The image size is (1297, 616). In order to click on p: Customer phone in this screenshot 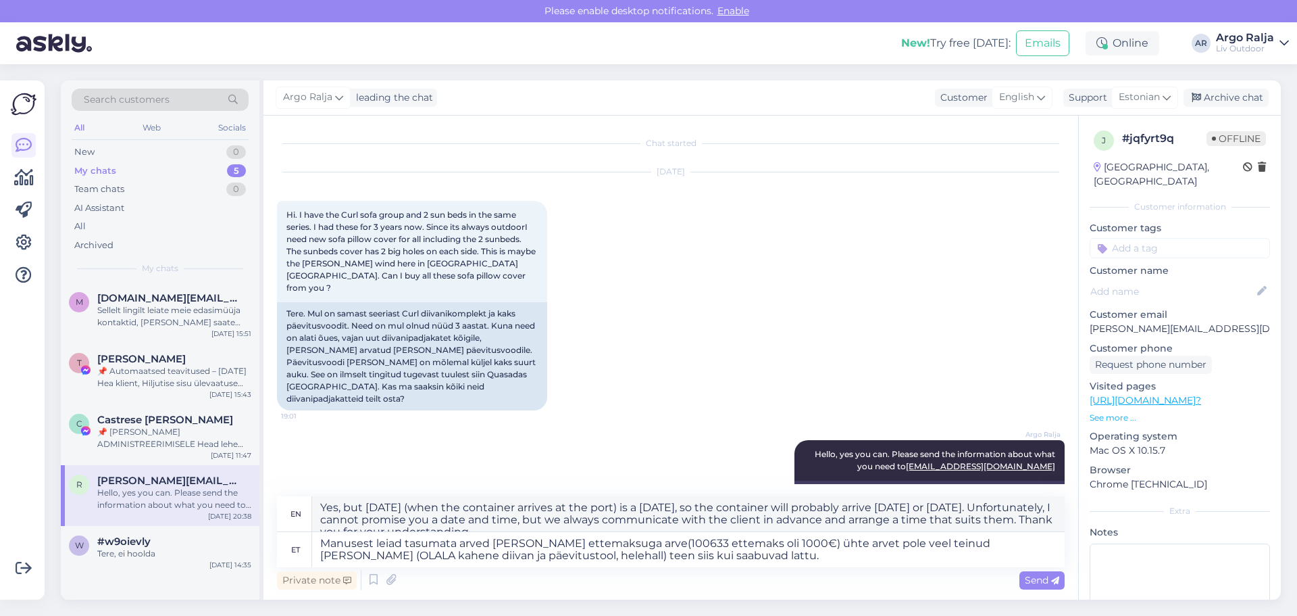, I will do `click(1180, 348)`.